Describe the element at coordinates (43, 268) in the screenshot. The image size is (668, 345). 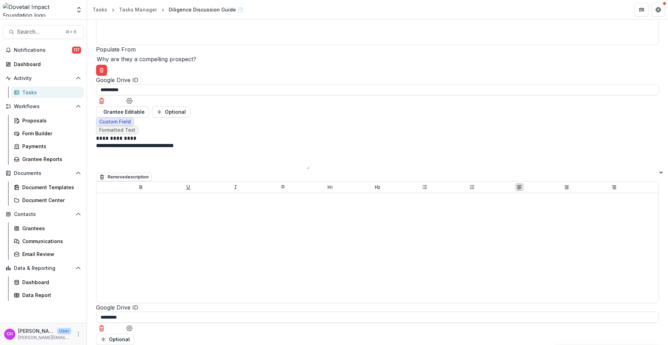
I see `button: Open Data & Reporting` at that location.